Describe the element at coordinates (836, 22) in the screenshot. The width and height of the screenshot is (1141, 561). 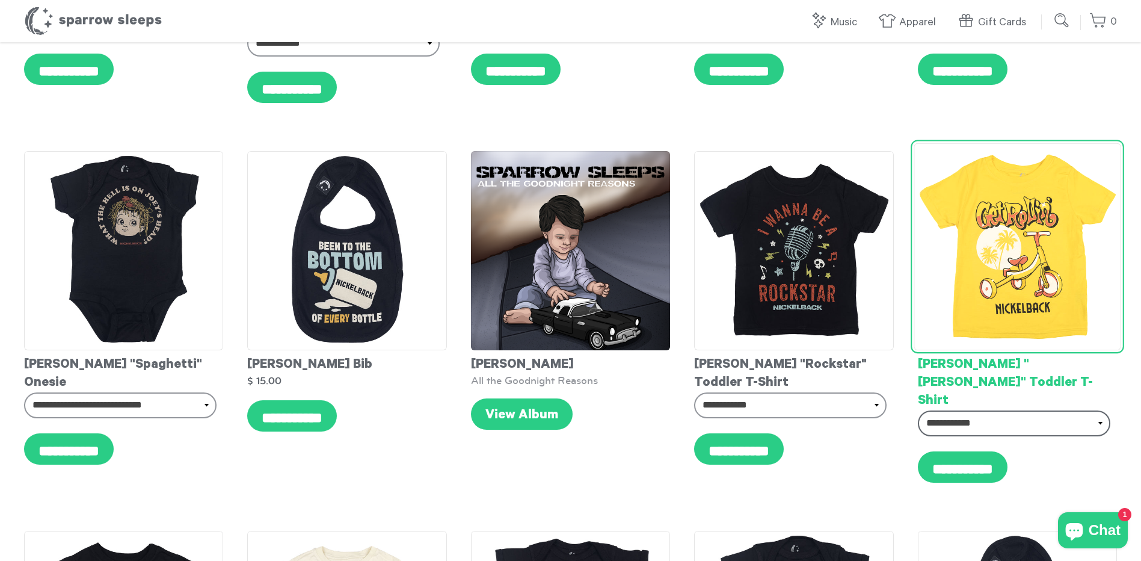
I see `a: Music` at that location.